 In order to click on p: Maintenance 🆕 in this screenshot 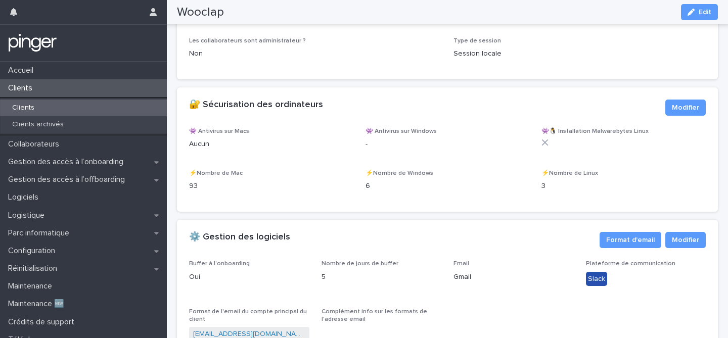, I will do `click(38, 304)`.